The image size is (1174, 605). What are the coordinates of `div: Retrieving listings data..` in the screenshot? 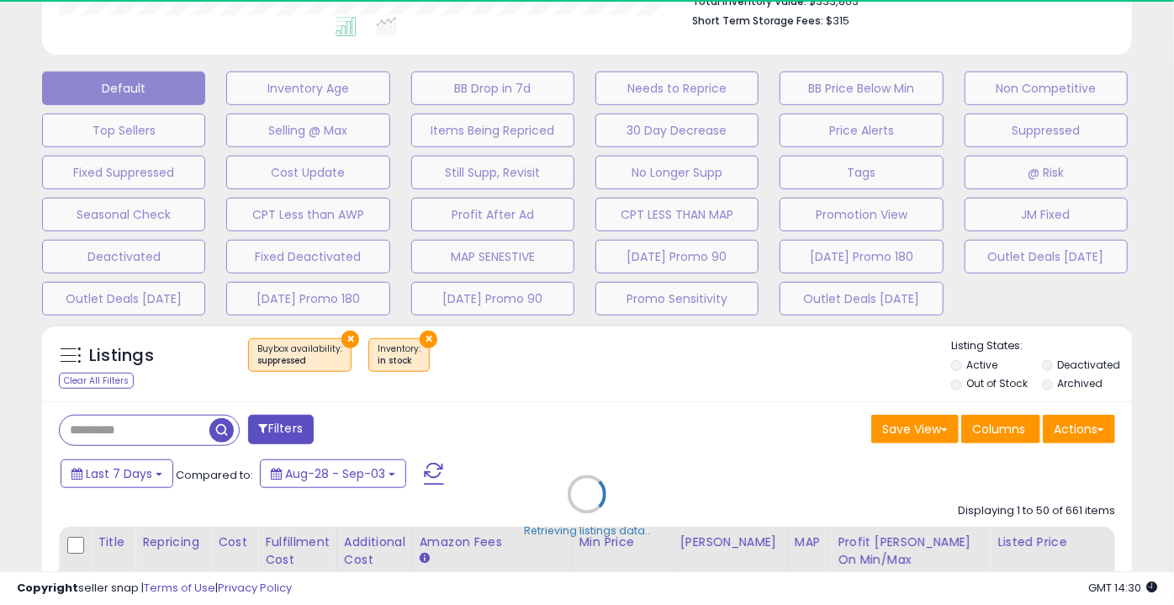 It's located at (587, 531).